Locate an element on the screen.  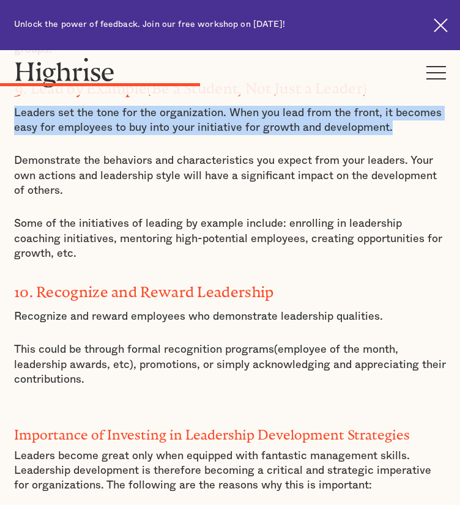
p: Recognize and reward employees who demonstrate leadership qualities. is located at coordinates (230, 317).